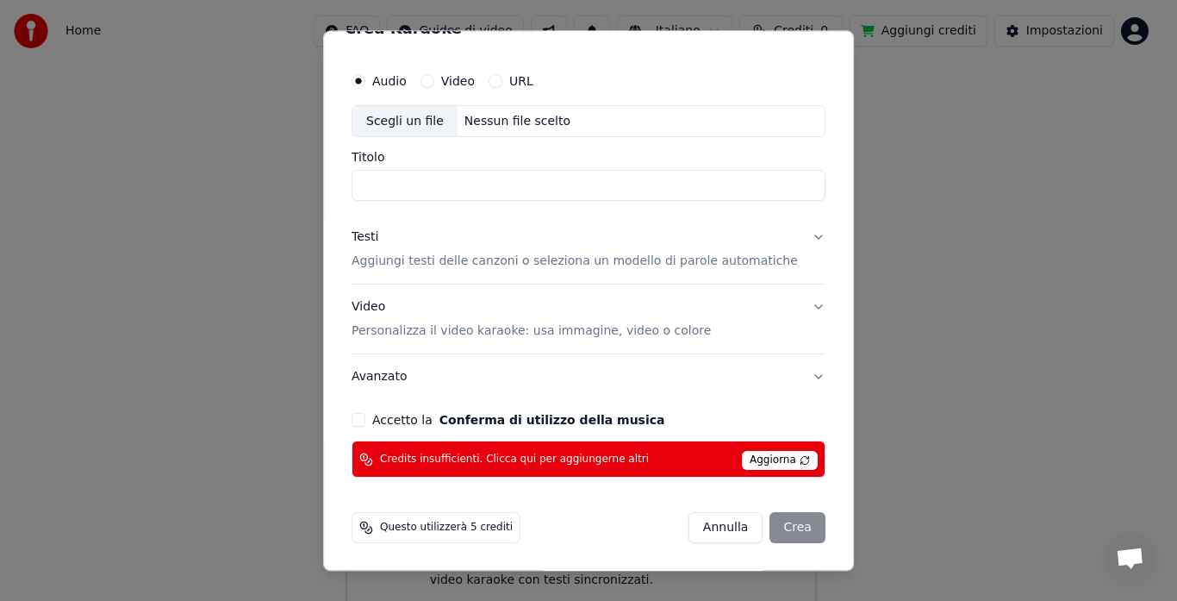 Image resolution: width=1177 pixels, height=601 pixels. I want to click on p: Aggiungi testi delle canzoni o seleziona un modello di parole automatiche, so click(575, 262).